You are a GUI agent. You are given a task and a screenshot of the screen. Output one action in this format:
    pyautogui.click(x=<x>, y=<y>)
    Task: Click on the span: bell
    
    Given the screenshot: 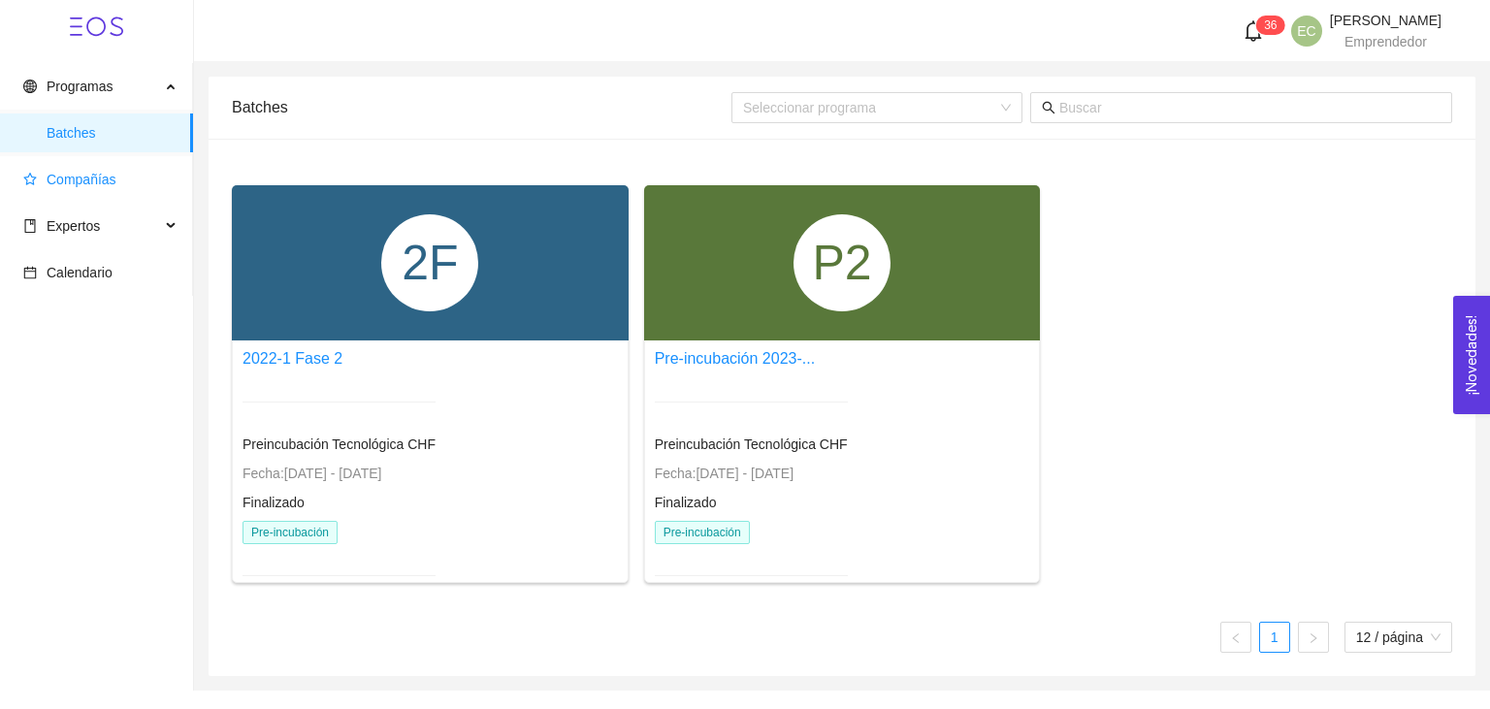 What is the action you would take?
    pyautogui.click(x=1254, y=31)
    